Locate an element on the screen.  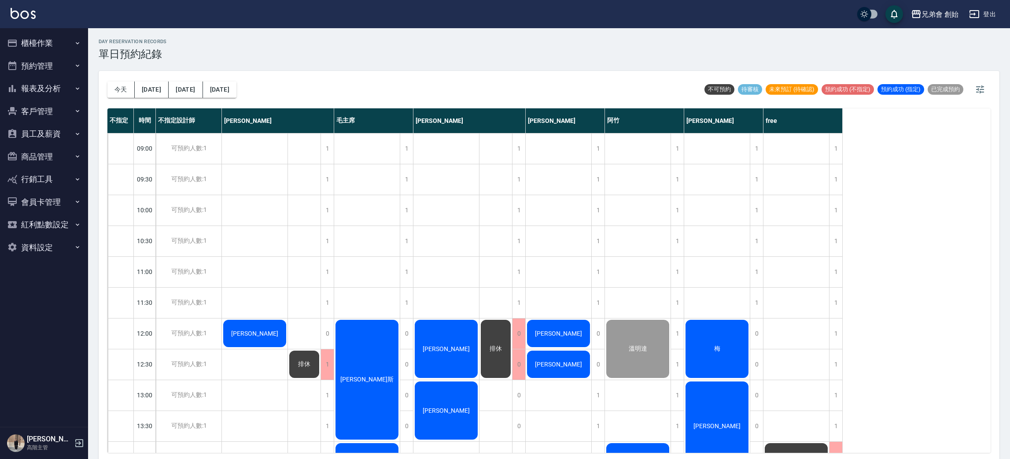
span: 預約成功 (不指定) is located at coordinates (848, 89).